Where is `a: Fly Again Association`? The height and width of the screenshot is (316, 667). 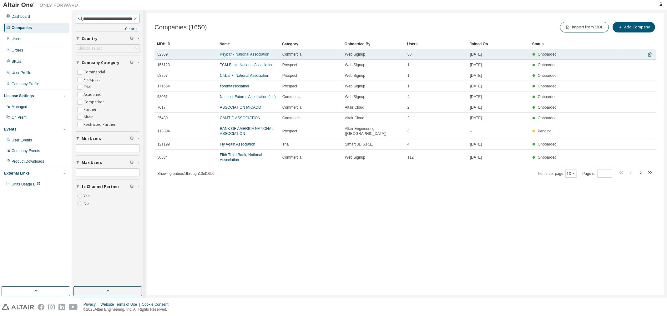
a: Fly Again Association is located at coordinates (237, 144).